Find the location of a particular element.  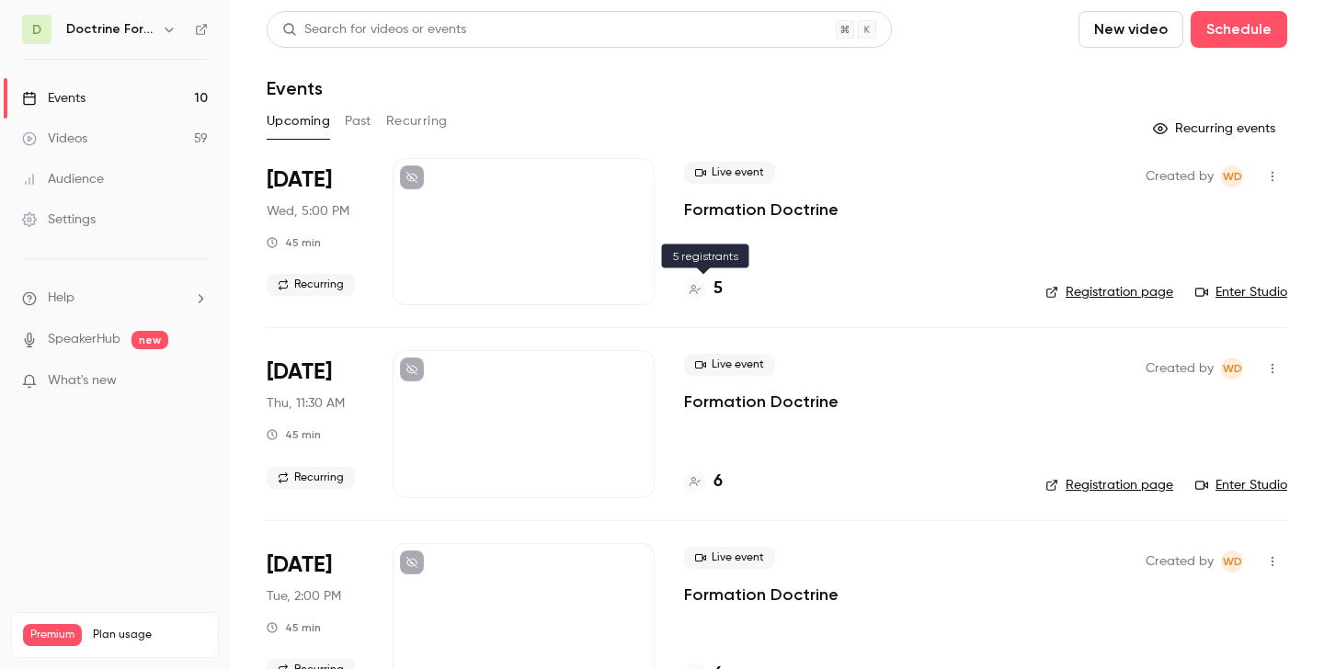

div: Settings is located at coordinates (59, 220).